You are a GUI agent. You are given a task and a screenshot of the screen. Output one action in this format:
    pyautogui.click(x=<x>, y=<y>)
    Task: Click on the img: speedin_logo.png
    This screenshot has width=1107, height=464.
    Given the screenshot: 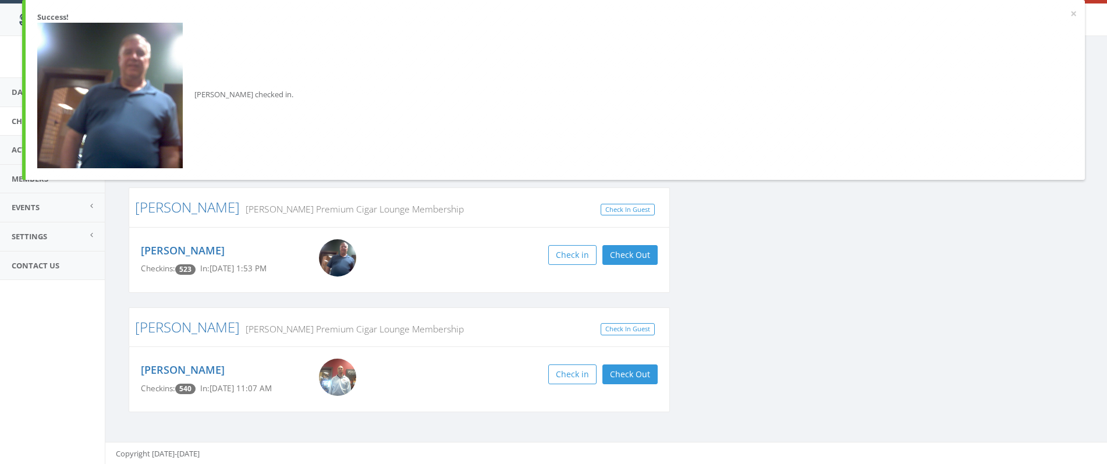 What is the action you would take?
    pyautogui.click(x=49, y=19)
    